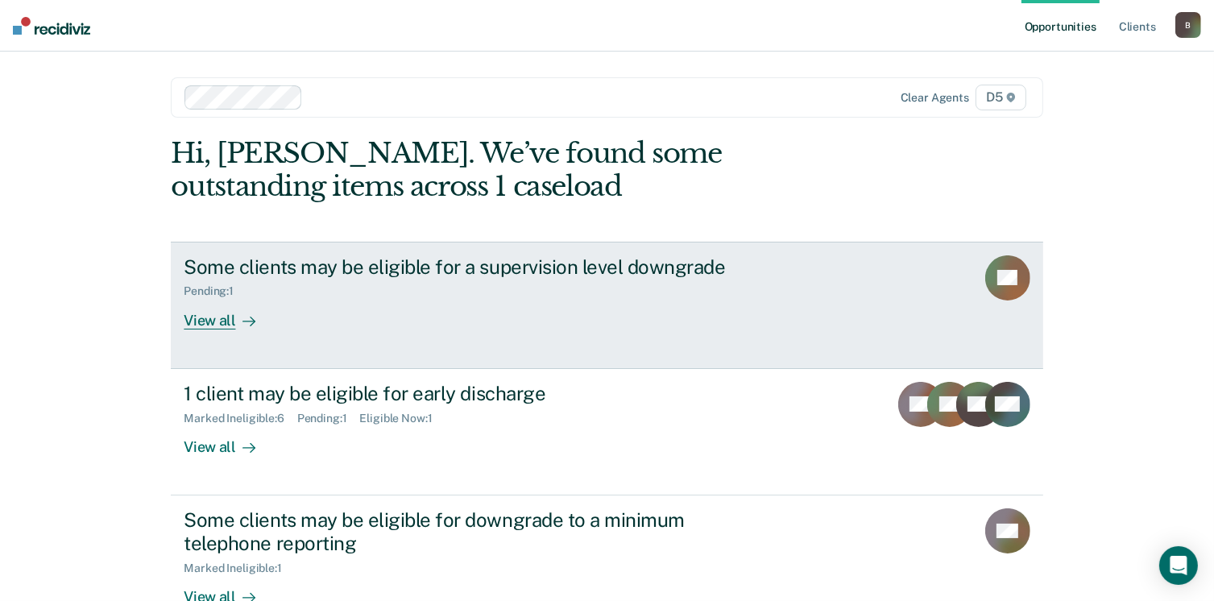 The width and height of the screenshot is (1214, 601). Describe the element at coordinates (403, 418) in the screenshot. I see `div: Eligible Now : 1` at that location.